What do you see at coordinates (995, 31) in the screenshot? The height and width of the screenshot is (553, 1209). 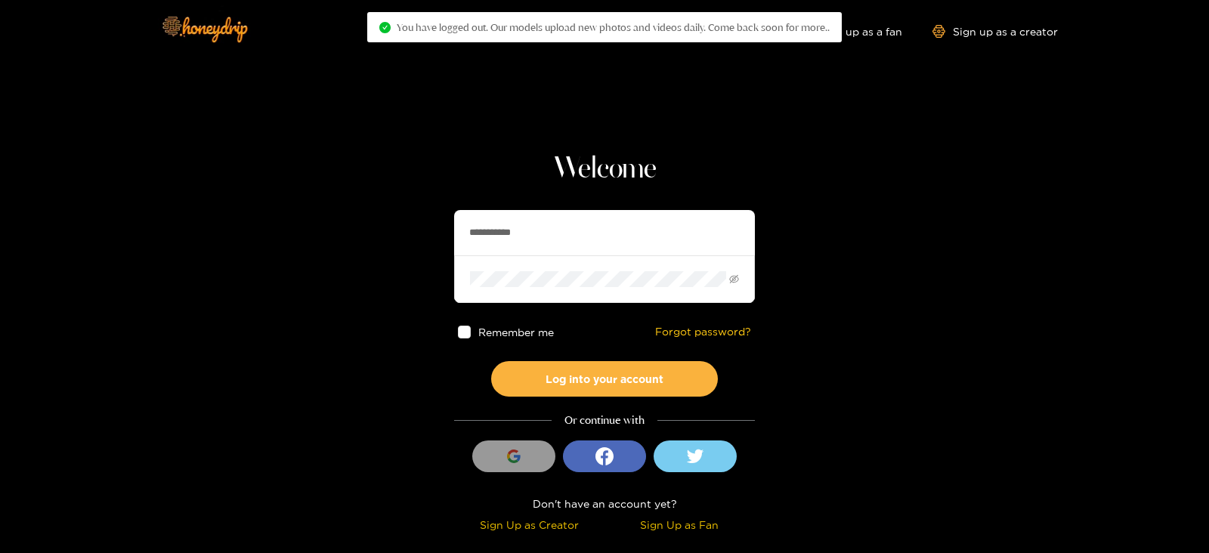 I see `a: Sign up as a creator` at bounding box center [995, 31].